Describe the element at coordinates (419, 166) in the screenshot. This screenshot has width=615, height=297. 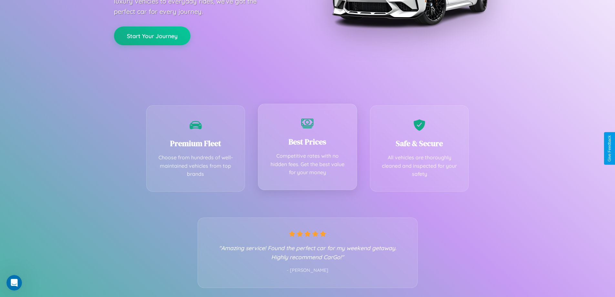
I see `p: All vehicles are thoroughly cleaned and inspected for your safety` at that location.